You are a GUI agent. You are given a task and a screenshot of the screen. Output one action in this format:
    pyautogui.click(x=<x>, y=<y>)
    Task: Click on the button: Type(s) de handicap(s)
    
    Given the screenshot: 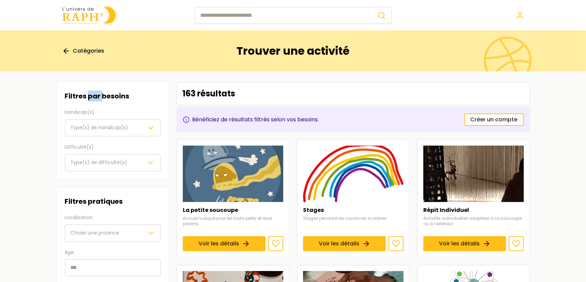 What is the action you would take?
    pyautogui.click(x=113, y=128)
    